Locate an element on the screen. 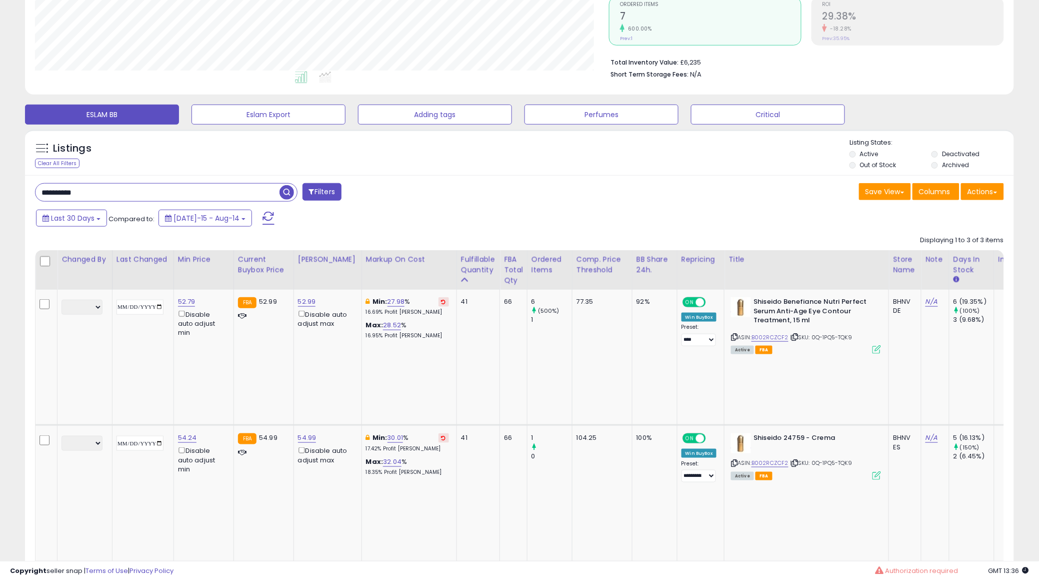 This screenshot has width=1039, height=581. div: 0 is located at coordinates (552, 456).